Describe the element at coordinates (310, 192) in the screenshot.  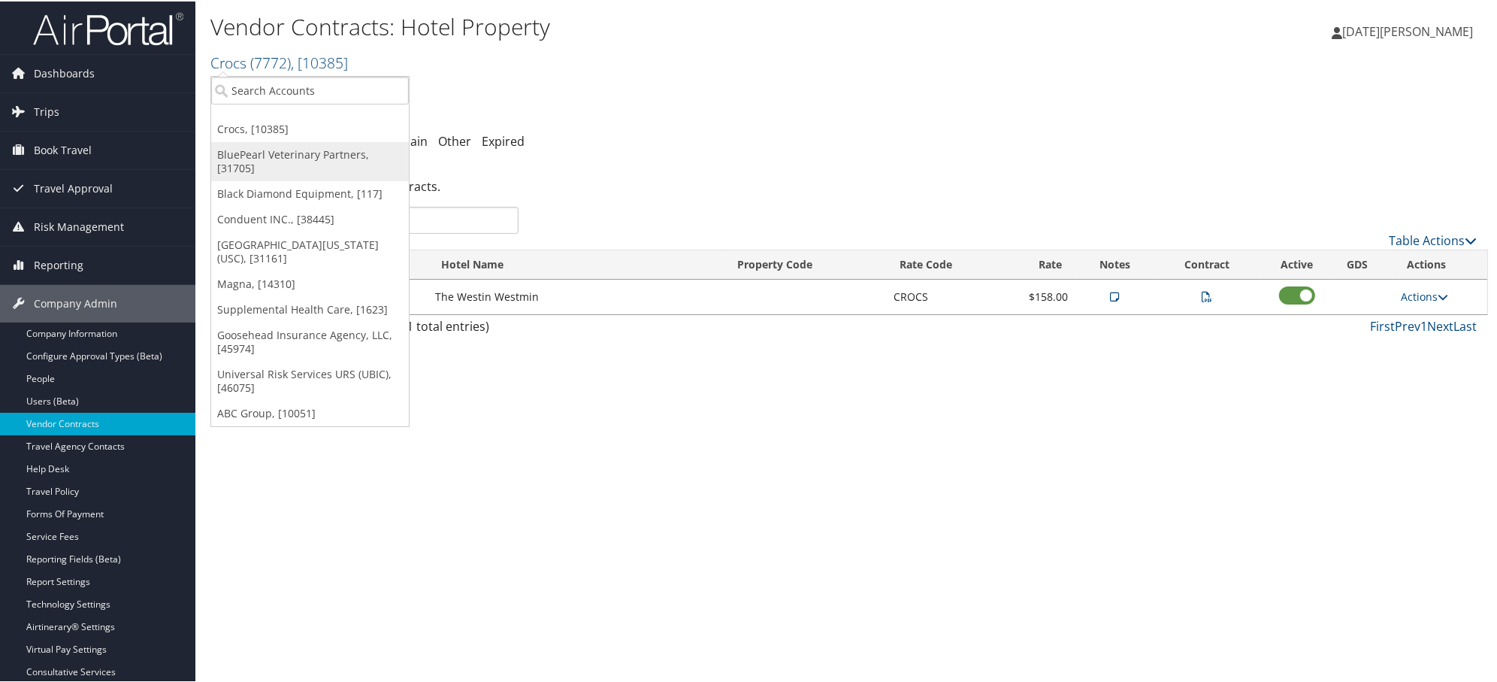
I see `a: Black Diamond Equipment, [117]` at that location.